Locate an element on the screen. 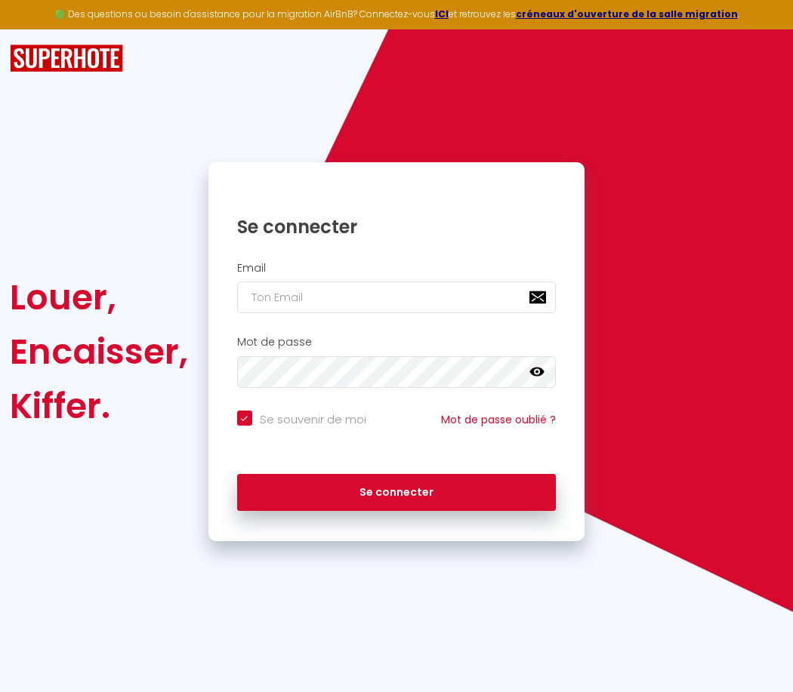 The width and height of the screenshot is (793, 692). button: Se connecter is located at coordinates (396, 493).